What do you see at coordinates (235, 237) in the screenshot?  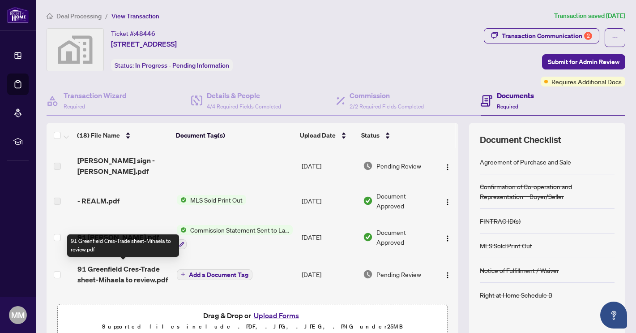 I see `button: Status IconCommission Statement Sent to Lawyer` at bounding box center [235, 237].